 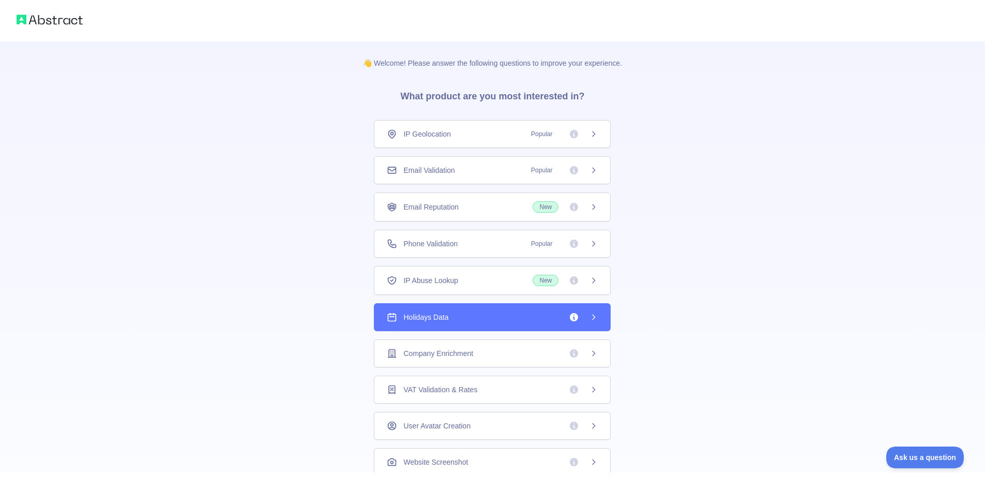 What do you see at coordinates (437, 425) in the screenshot?
I see `span: User Avatar Creation` at bounding box center [437, 425].